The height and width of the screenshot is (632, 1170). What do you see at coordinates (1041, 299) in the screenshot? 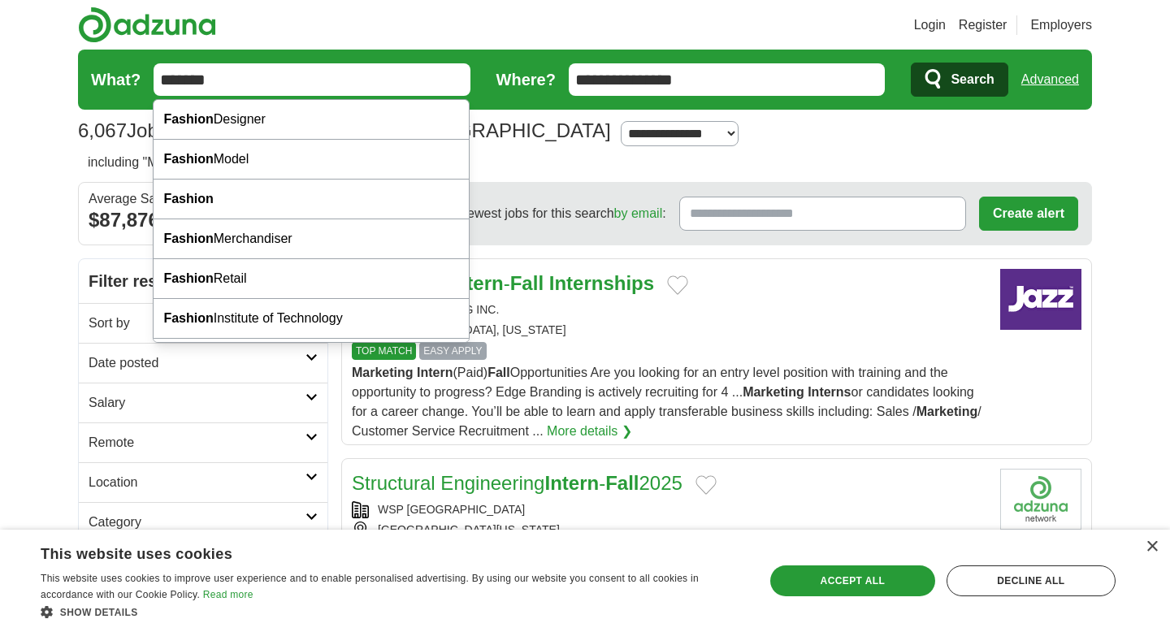
I see `img: Company logo` at bounding box center [1041, 299].